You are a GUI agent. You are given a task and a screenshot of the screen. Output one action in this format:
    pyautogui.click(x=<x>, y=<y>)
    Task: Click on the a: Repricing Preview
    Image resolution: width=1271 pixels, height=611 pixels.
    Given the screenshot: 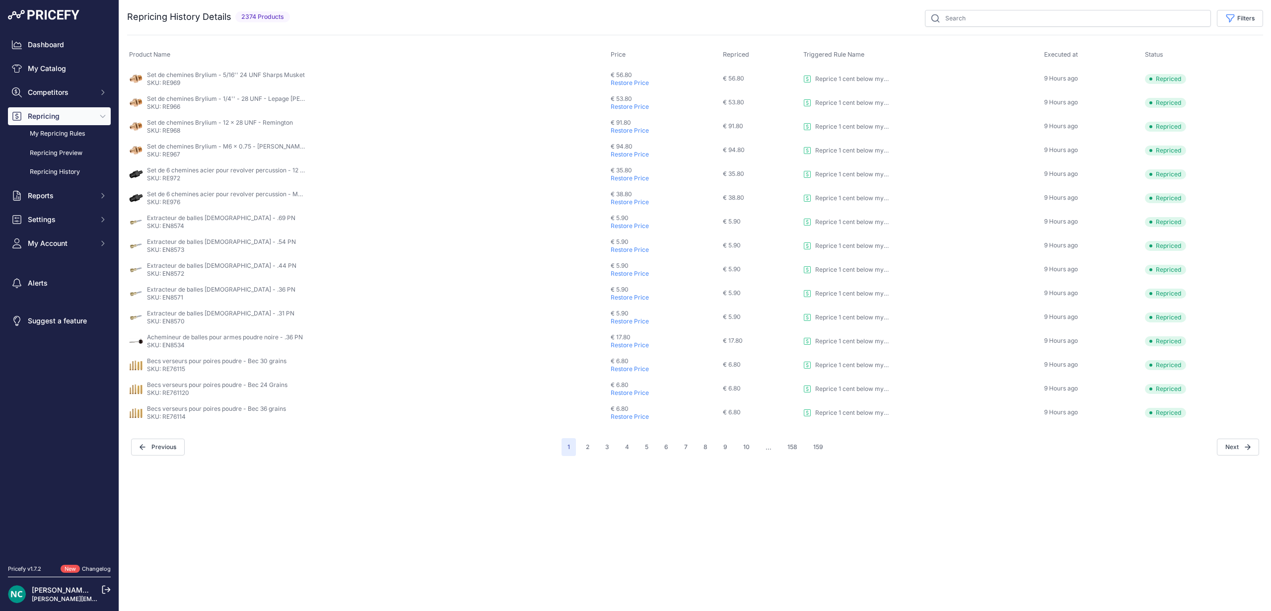 What is the action you would take?
    pyautogui.click(x=59, y=153)
    